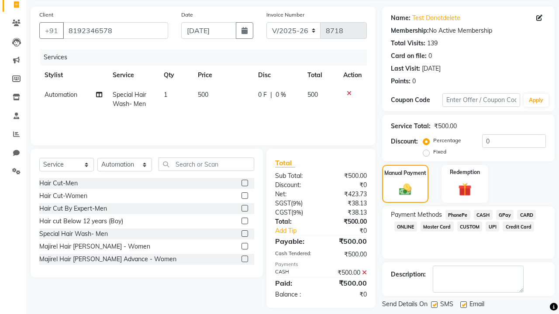  Describe the element at coordinates (465, 190) in the screenshot. I see `img: _gift.svg` at that location.